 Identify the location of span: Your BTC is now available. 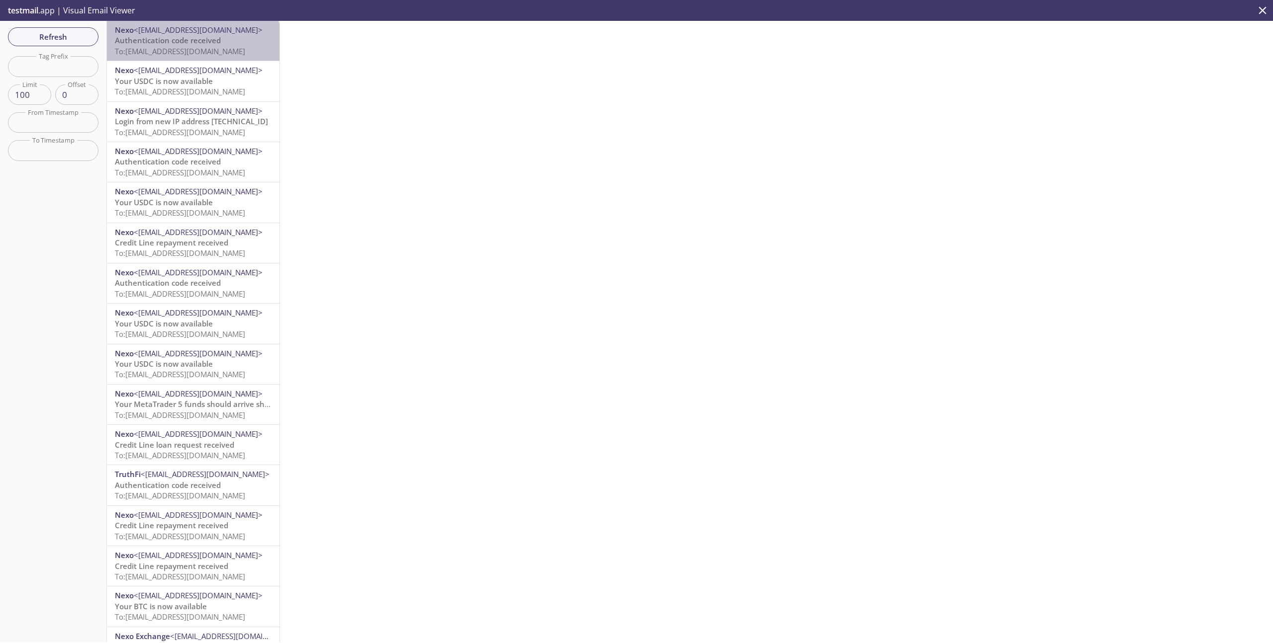
(161, 607).